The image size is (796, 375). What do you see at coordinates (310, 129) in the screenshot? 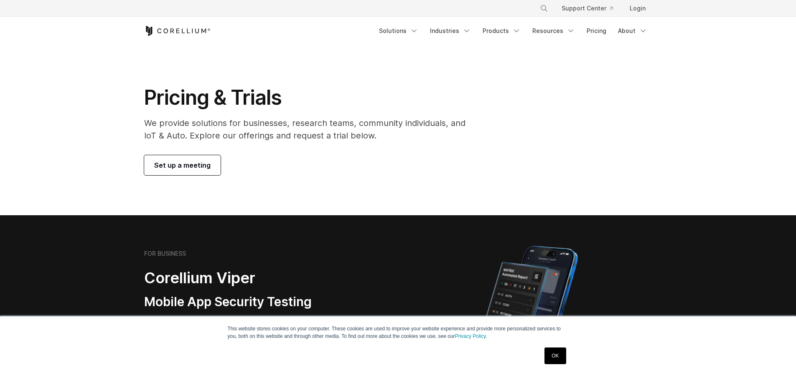
I see `p: We provide solutions for businesses, research teams, community individuals, and IoT & Auto. Explo...` at bounding box center [310, 129].